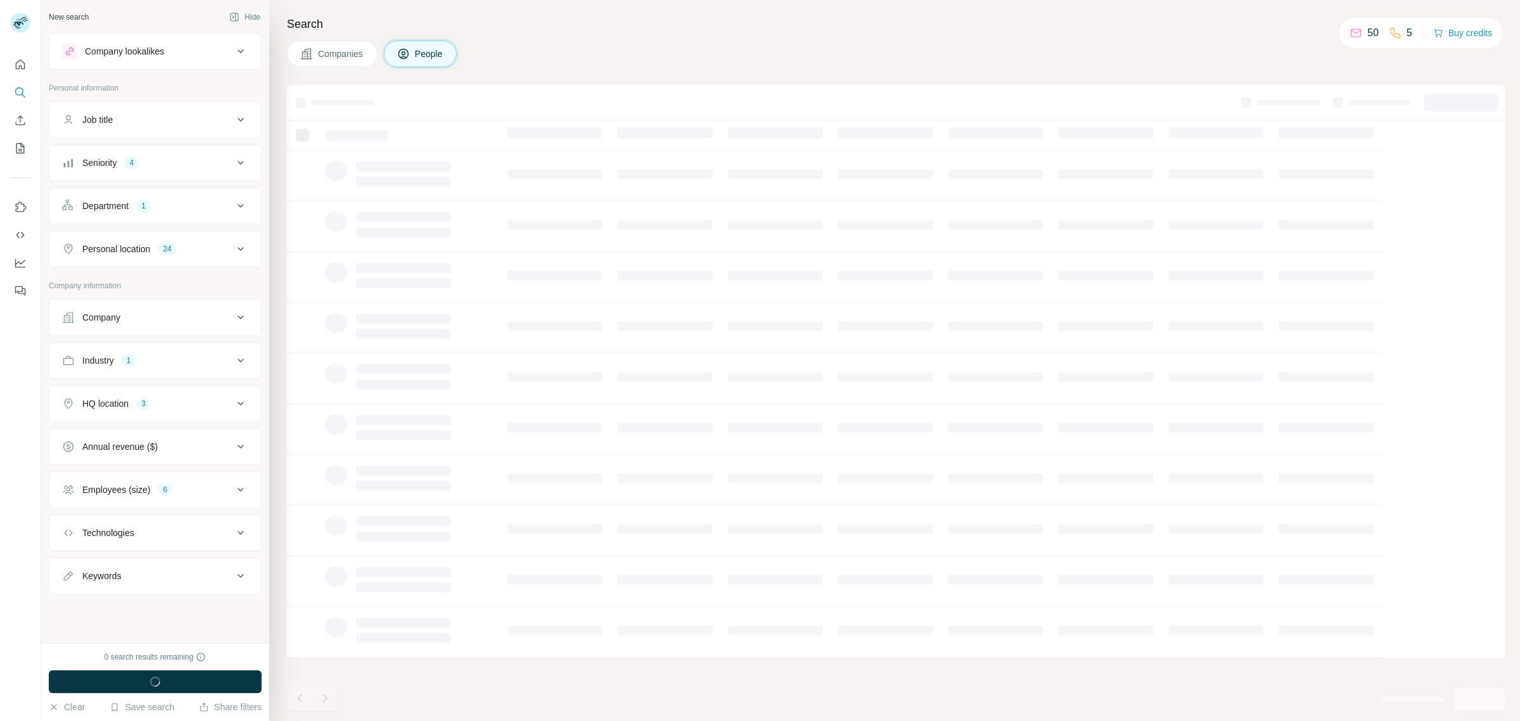 This screenshot has width=1520, height=721. What do you see at coordinates (155, 446) in the screenshot?
I see `button: Annual revenue ($)` at bounding box center [155, 446].